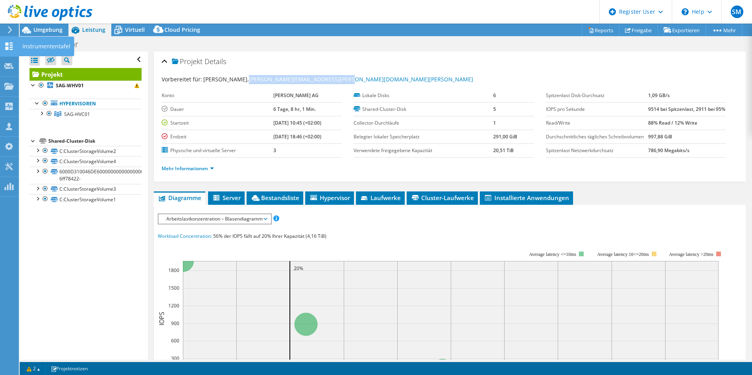 The width and height of the screenshot is (752, 375). I want to click on label: Spitzenlast Netzwerkdurchsatz, so click(597, 151).